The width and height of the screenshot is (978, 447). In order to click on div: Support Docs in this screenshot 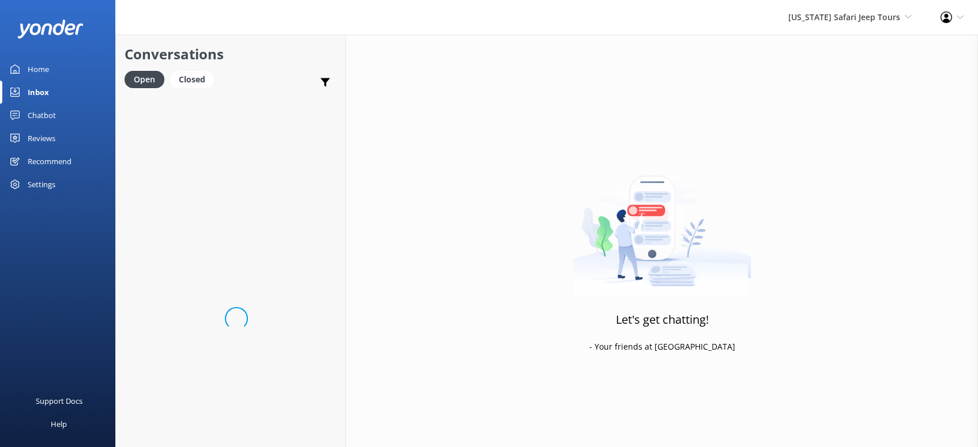, I will do `click(59, 401)`.